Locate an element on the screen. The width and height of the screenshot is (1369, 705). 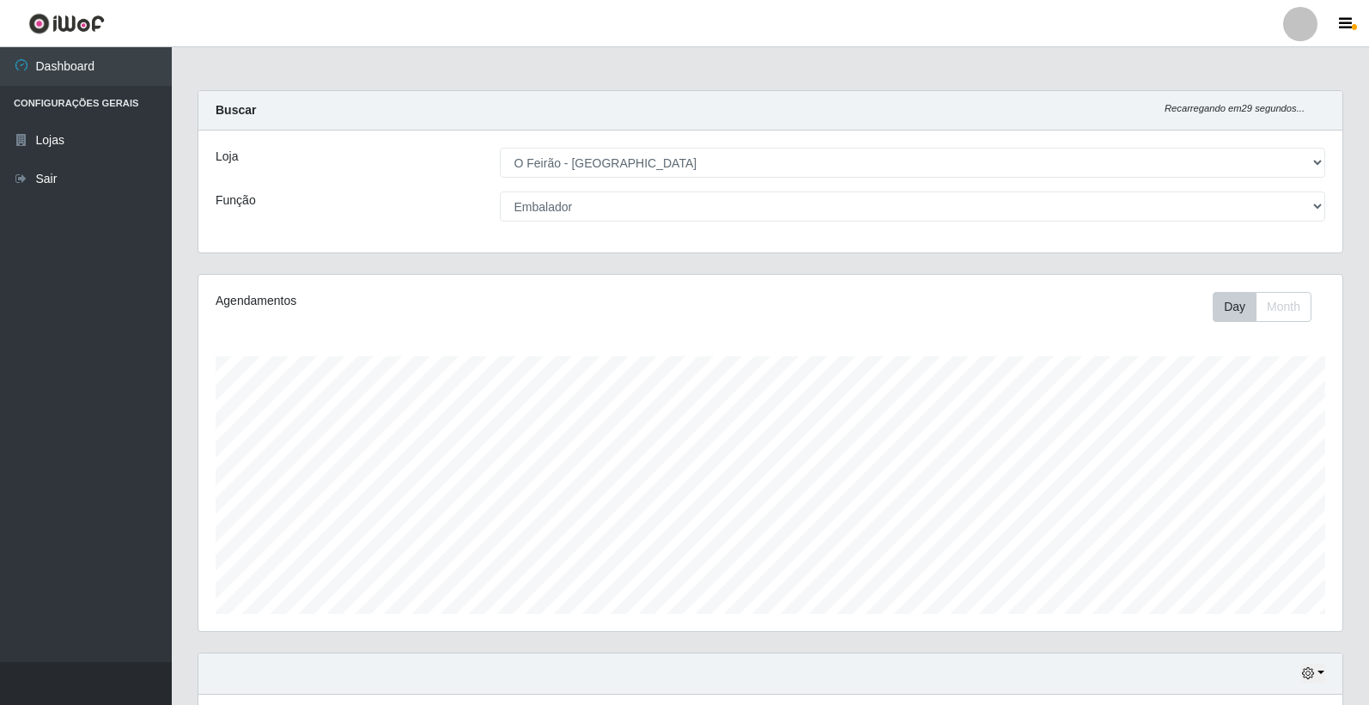
img: CoreUI Logo is located at coordinates (66, 23).